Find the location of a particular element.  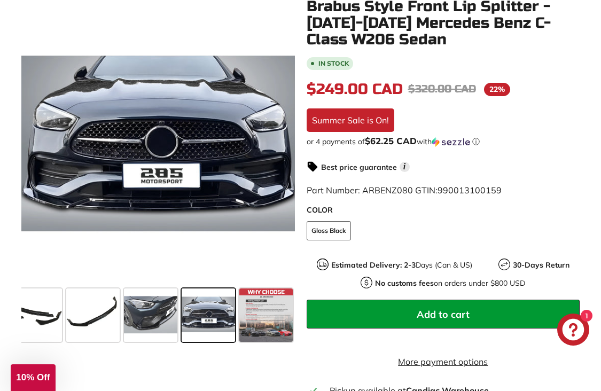

p: Days (Can & US) is located at coordinates (402, 265).